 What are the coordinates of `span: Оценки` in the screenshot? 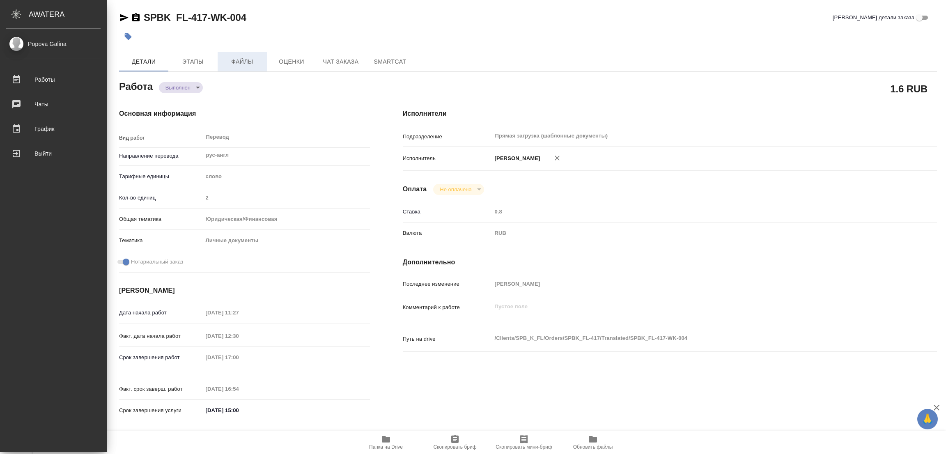 It's located at (292, 62).